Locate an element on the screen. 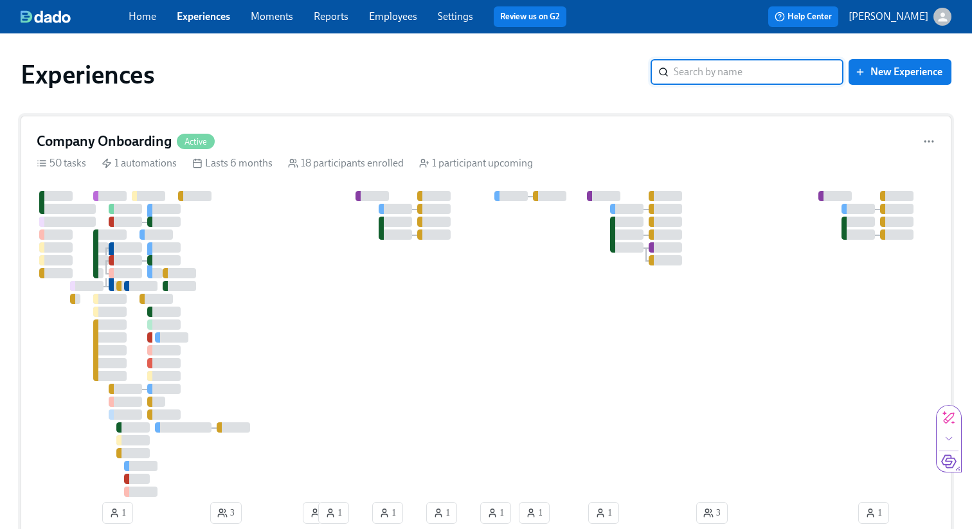 This screenshot has width=972, height=529. span: Active is located at coordinates (196, 142).